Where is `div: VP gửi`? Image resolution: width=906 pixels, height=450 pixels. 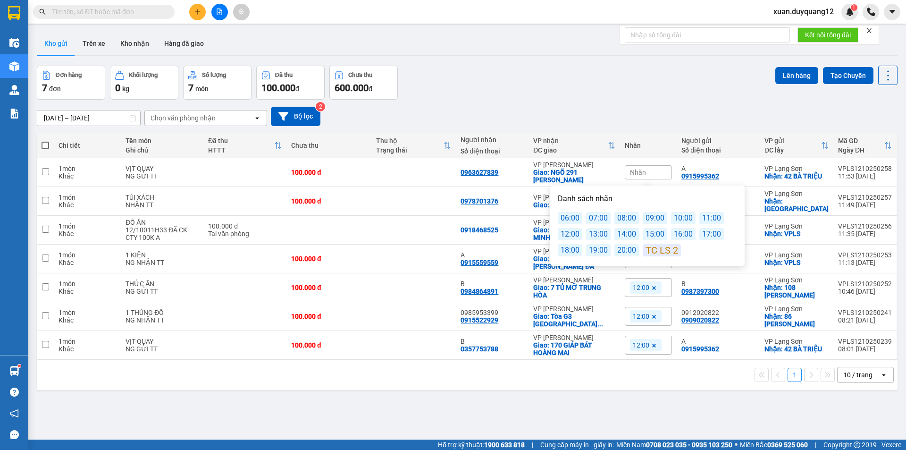 div: VP gửi is located at coordinates (793, 141).